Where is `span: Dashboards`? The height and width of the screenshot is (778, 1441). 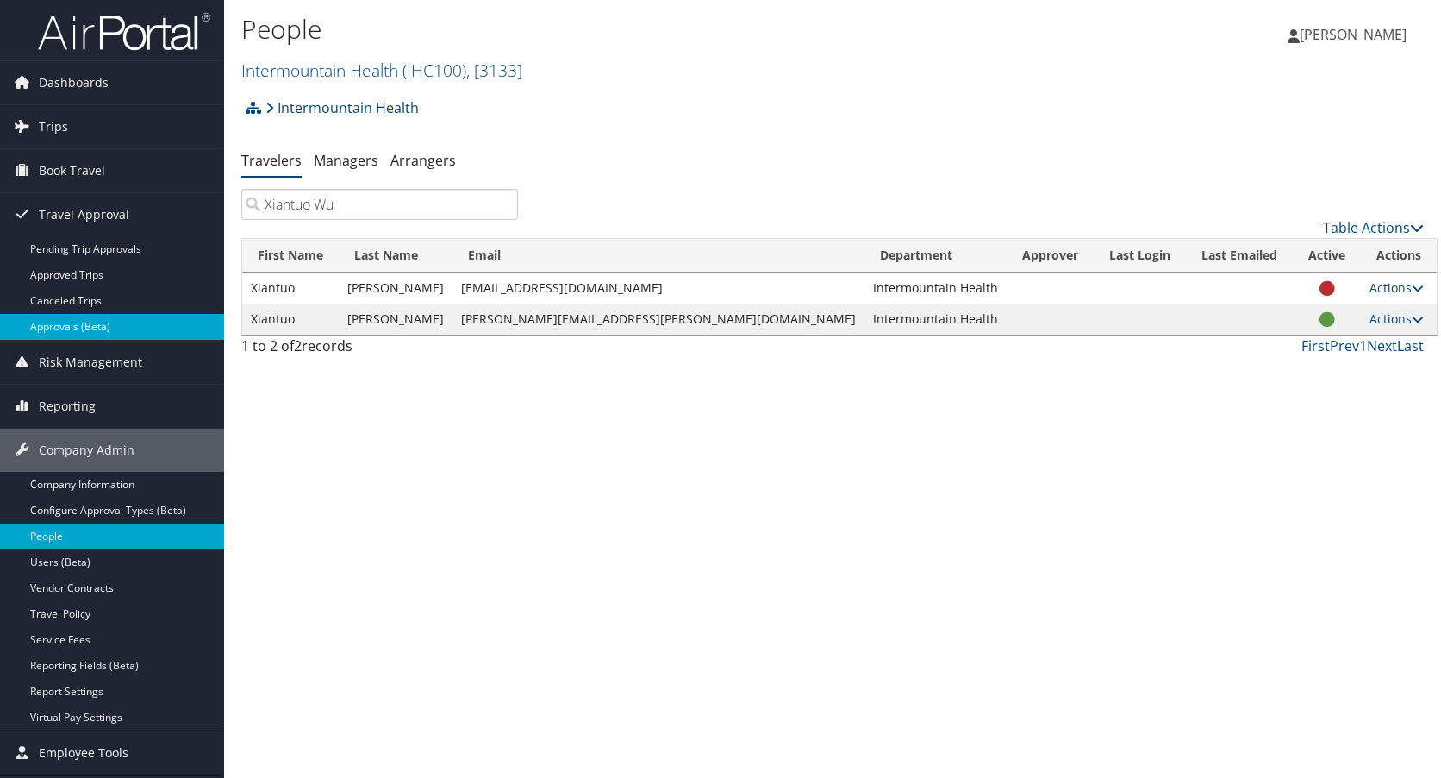
span: Dashboards is located at coordinates (73, 83).